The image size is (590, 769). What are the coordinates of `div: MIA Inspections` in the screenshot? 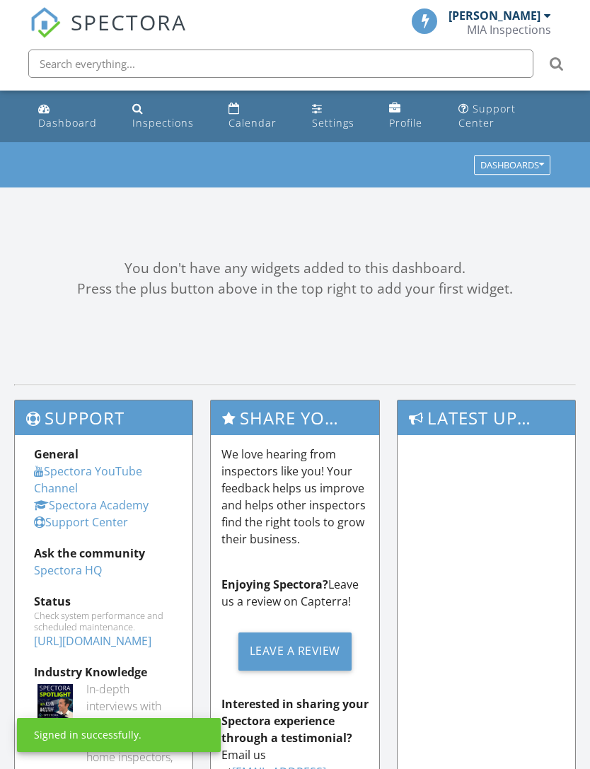 It's located at (508, 30).